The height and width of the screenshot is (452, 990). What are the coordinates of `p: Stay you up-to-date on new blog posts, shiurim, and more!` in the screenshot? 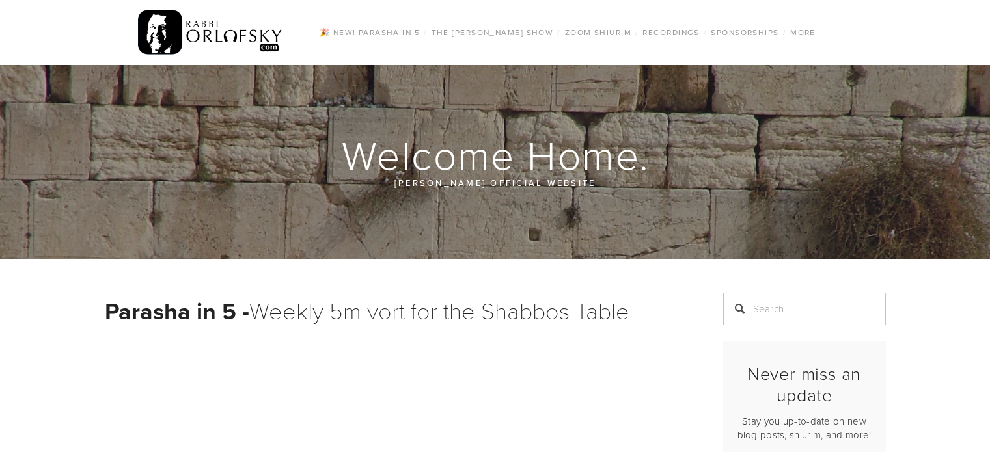 It's located at (804, 428).